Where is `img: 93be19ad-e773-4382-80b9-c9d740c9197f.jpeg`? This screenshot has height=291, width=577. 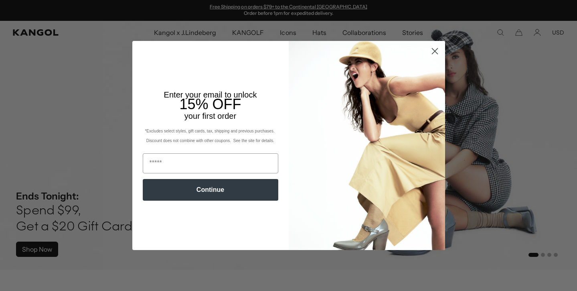 img: 93be19ad-e773-4382-80b9-c9d740c9197f.jpeg is located at coordinates (367, 145).